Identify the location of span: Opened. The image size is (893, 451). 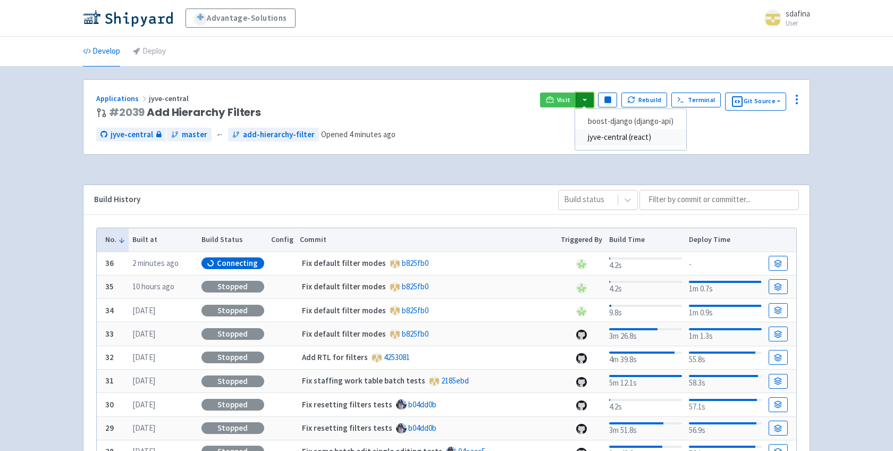
(358, 134).